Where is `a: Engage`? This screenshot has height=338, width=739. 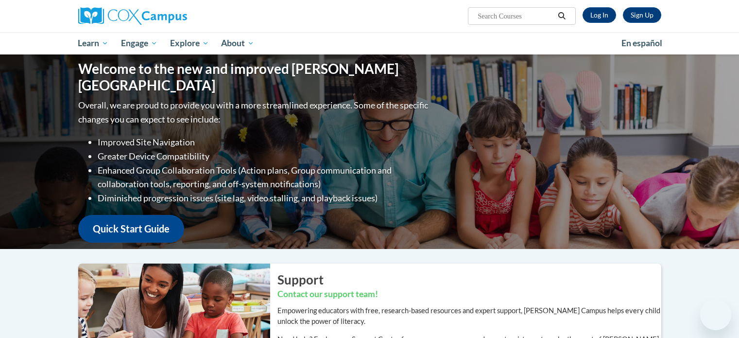 a: Engage is located at coordinates (139, 43).